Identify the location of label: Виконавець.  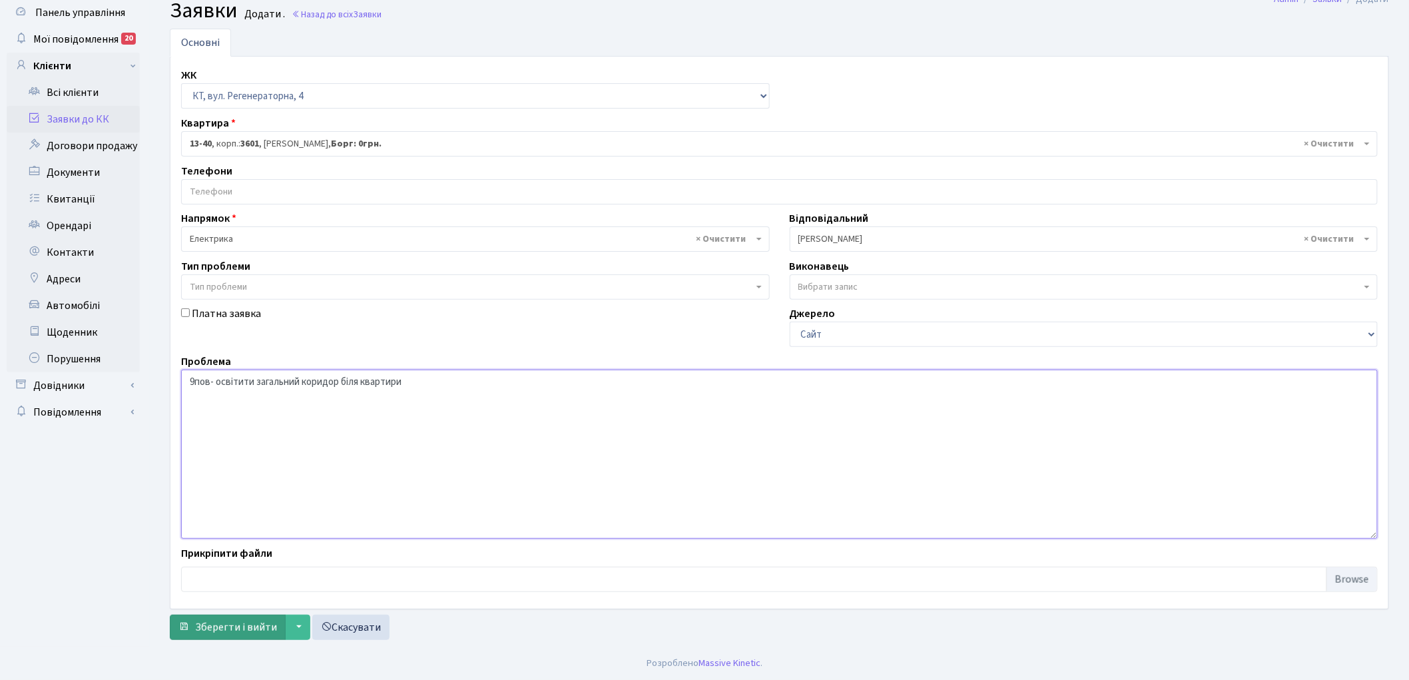
(820, 266).